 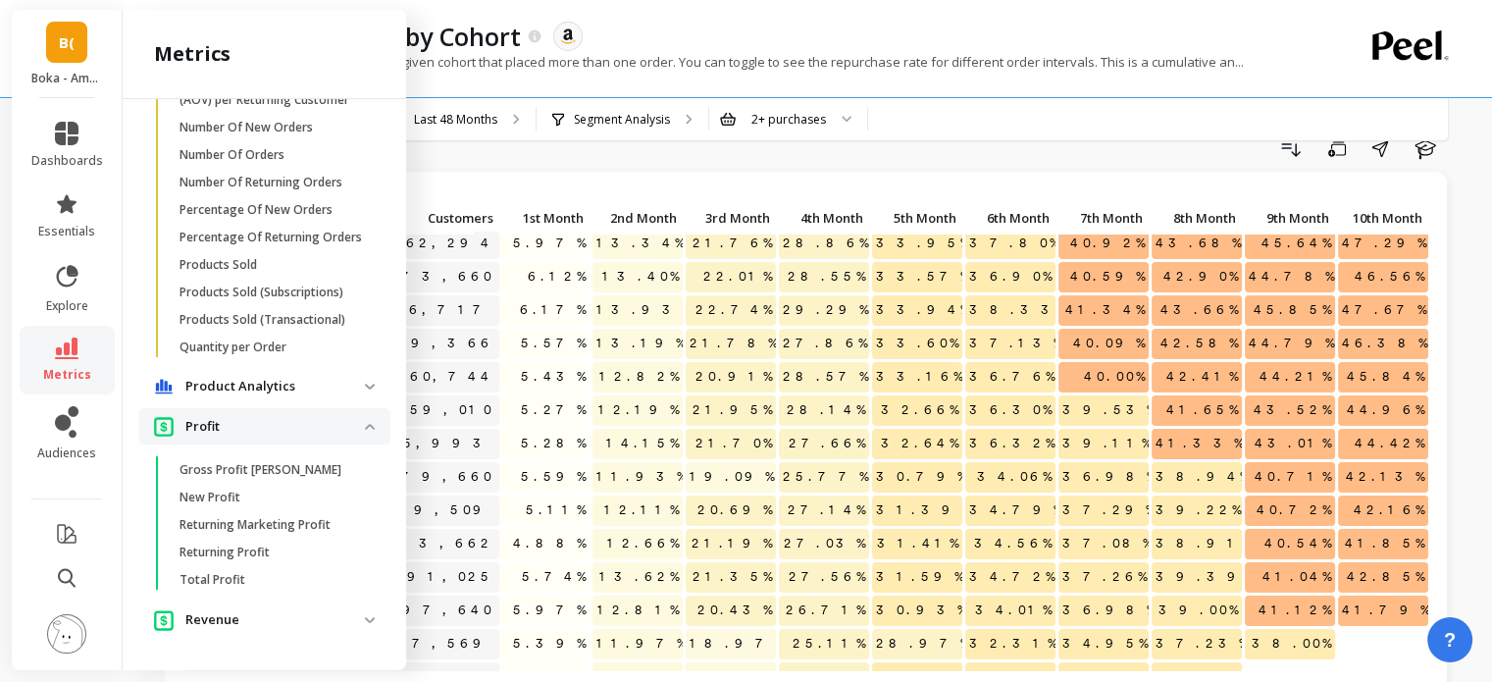 What do you see at coordinates (827, 577) in the screenshot?
I see `span: 27.56%` at bounding box center [827, 577].